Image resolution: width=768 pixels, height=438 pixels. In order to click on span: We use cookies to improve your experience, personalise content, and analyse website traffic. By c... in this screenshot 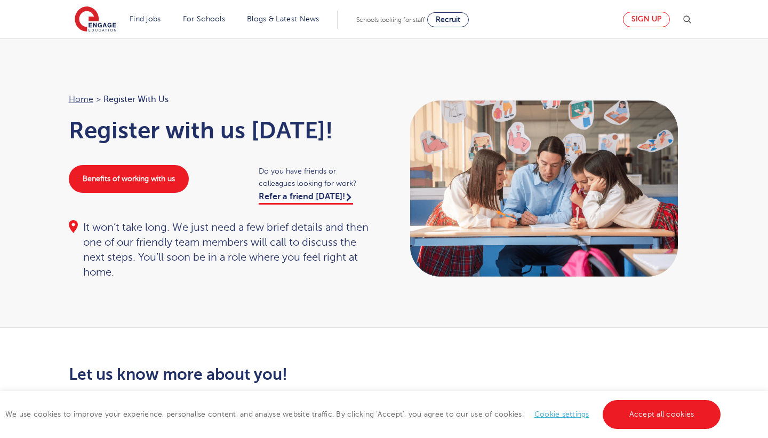, I will do `click(364, 414)`.